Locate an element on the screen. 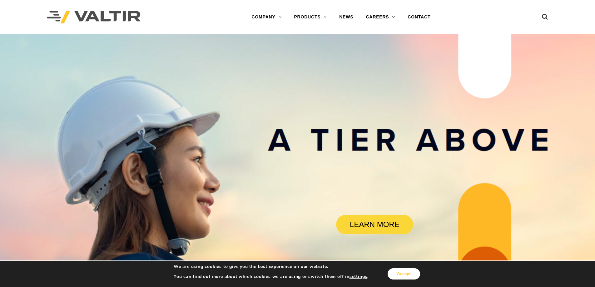 The width and height of the screenshot is (595, 287). a: COMPANY is located at coordinates (267, 17).